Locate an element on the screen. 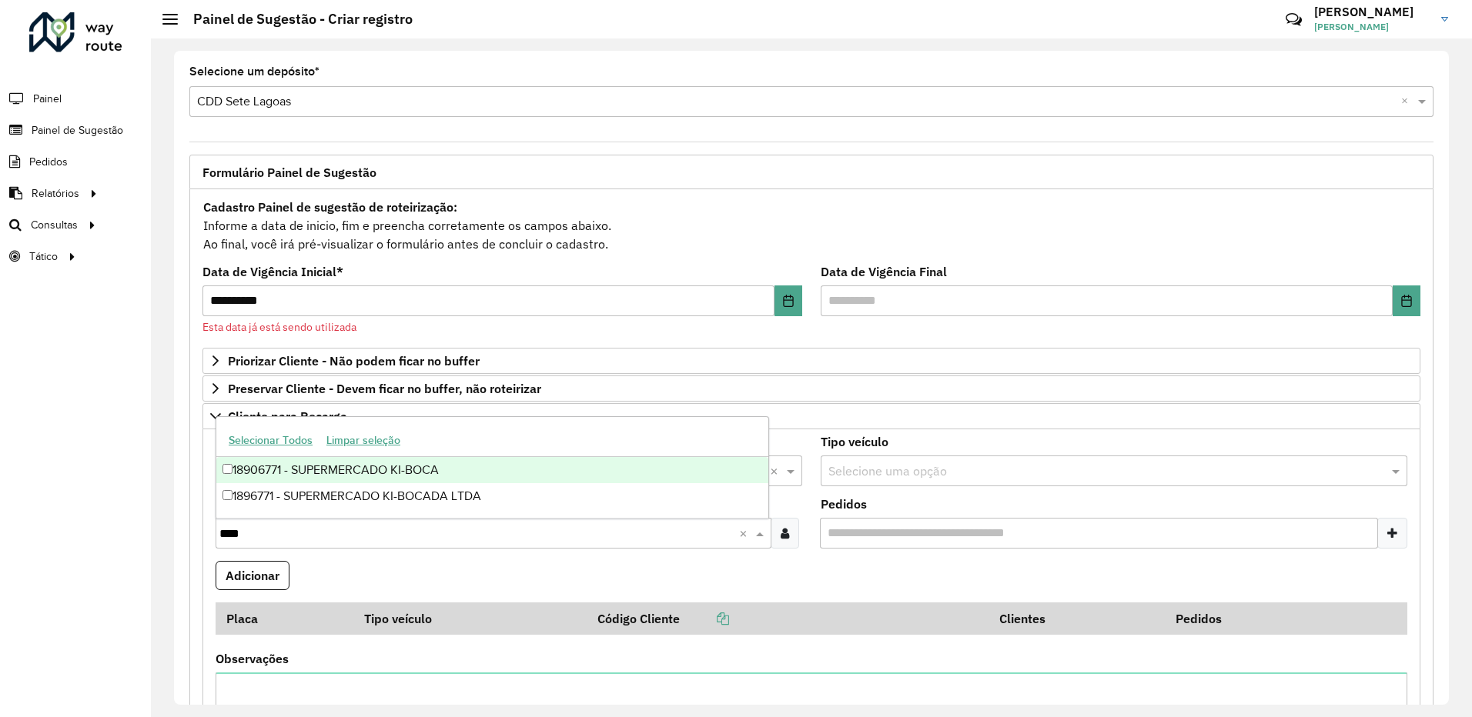  span: Painel is located at coordinates (47, 99).